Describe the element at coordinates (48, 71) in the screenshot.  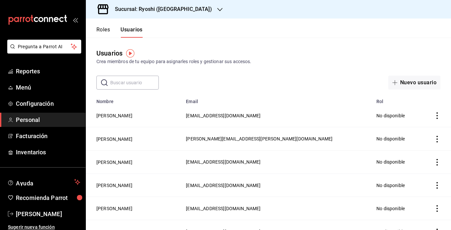
I see `span: Reportes` at that location.